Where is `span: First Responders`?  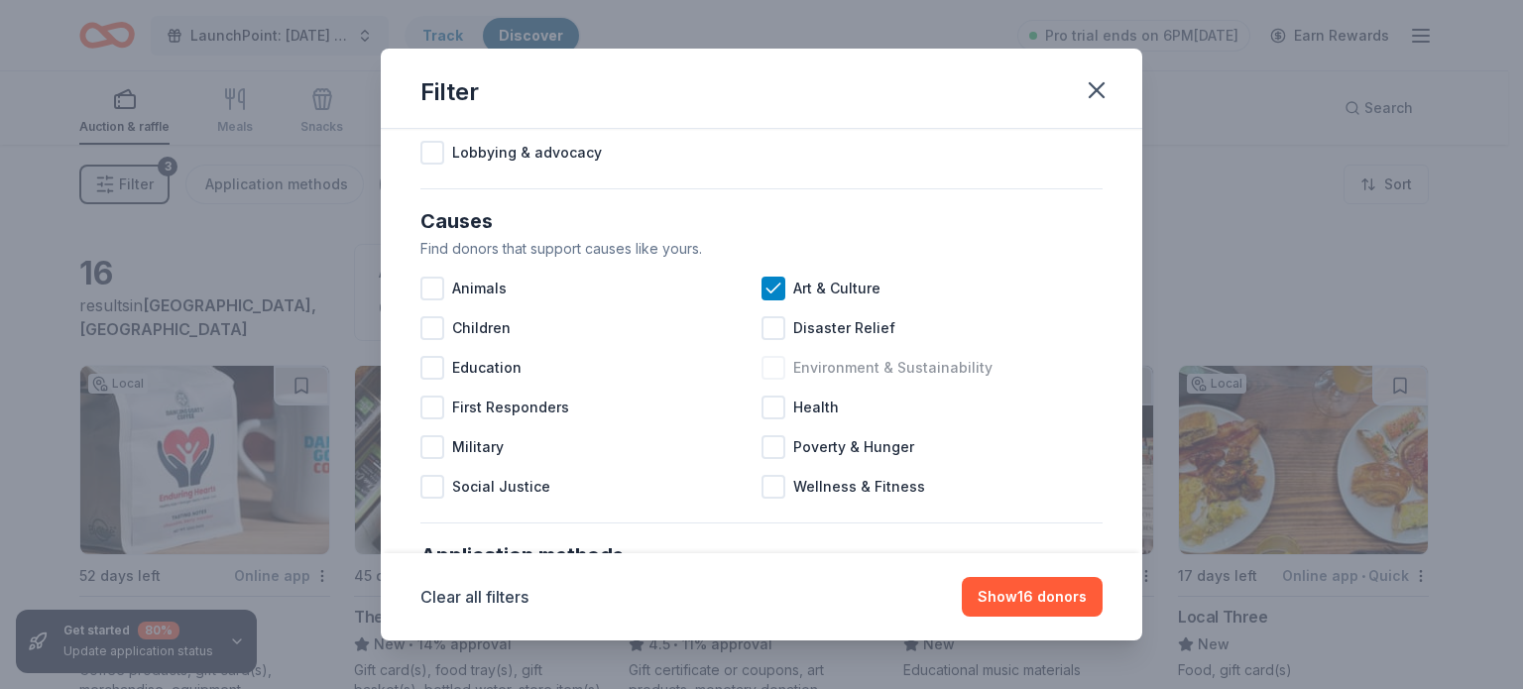 span: First Responders is located at coordinates (511, 408).